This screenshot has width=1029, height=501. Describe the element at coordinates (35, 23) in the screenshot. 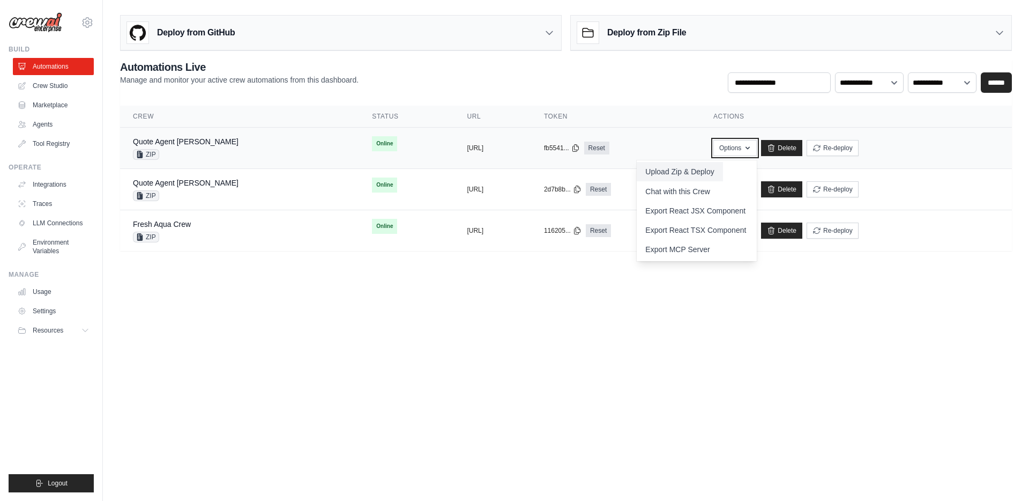

I see `img: Logo` at that location.